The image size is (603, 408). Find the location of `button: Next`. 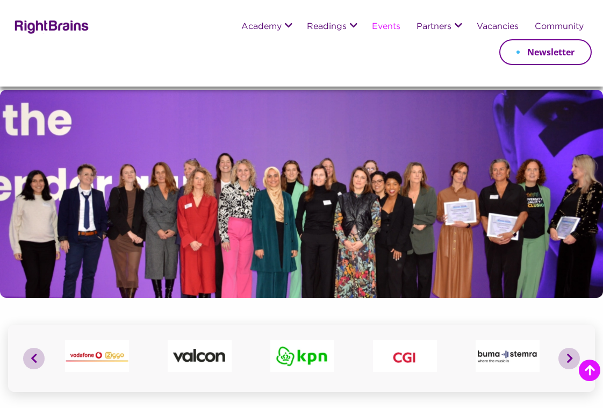

button: Next is located at coordinates (569, 358).